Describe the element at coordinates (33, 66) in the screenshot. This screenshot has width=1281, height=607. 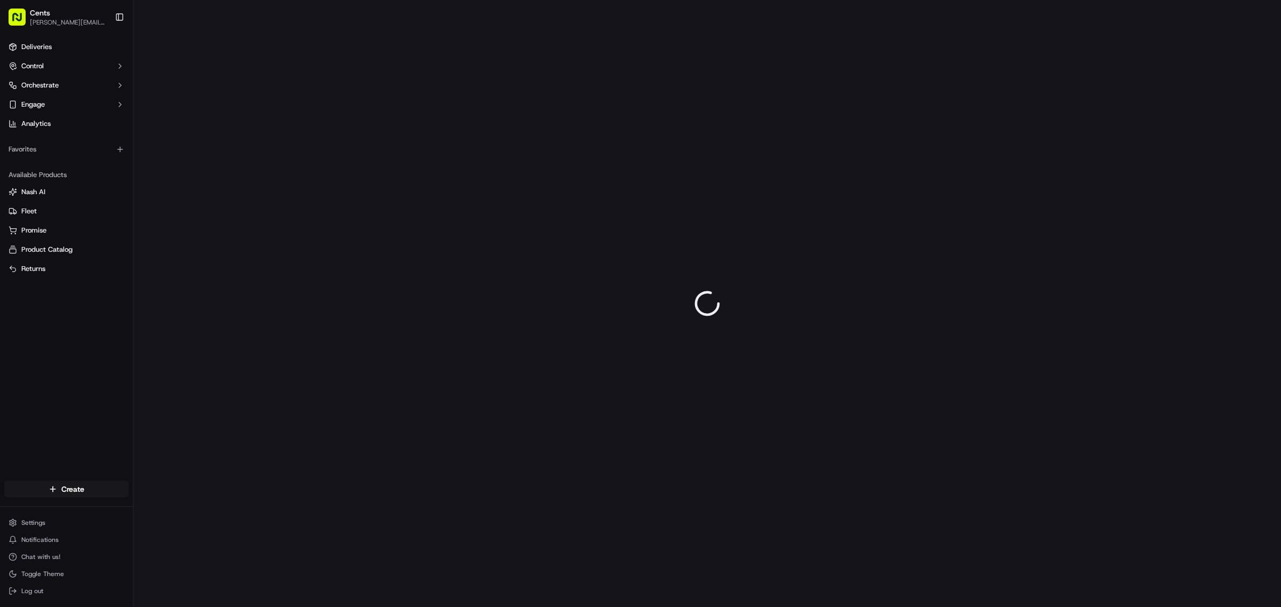
I see `span: Control` at that location.